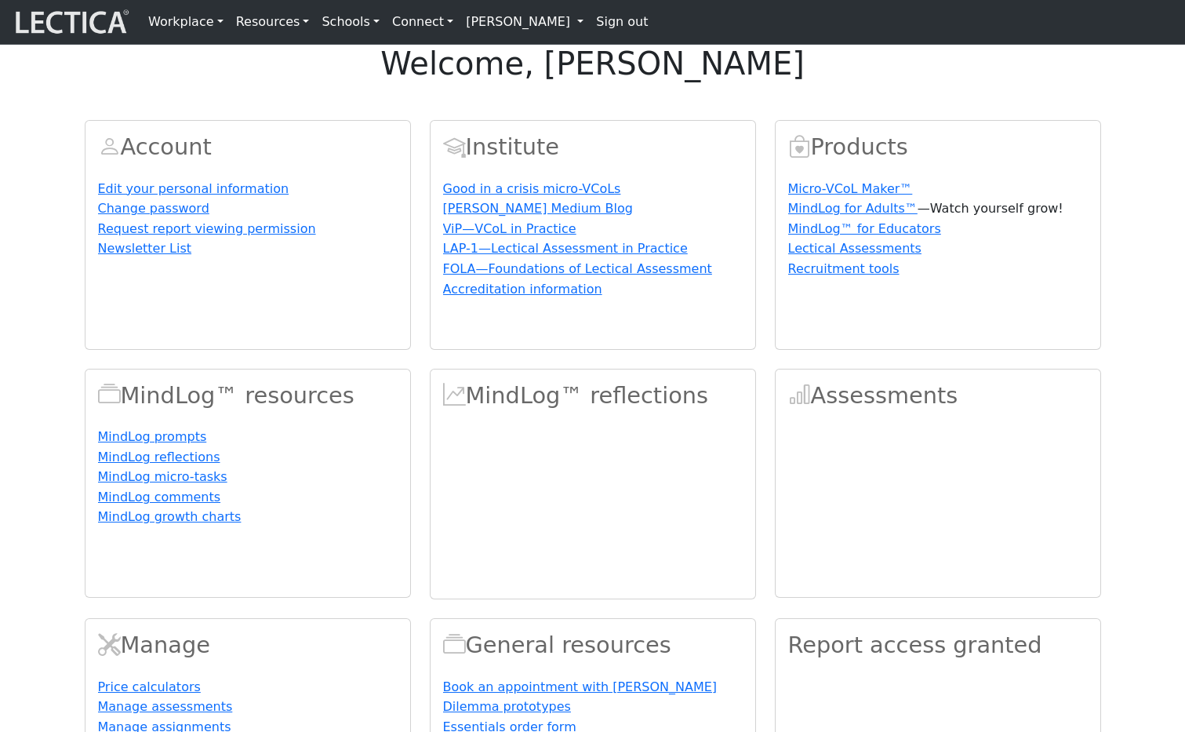  Describe the element at coordinates (423, 22) in the screenshot. I see `a: Connect` at that location.